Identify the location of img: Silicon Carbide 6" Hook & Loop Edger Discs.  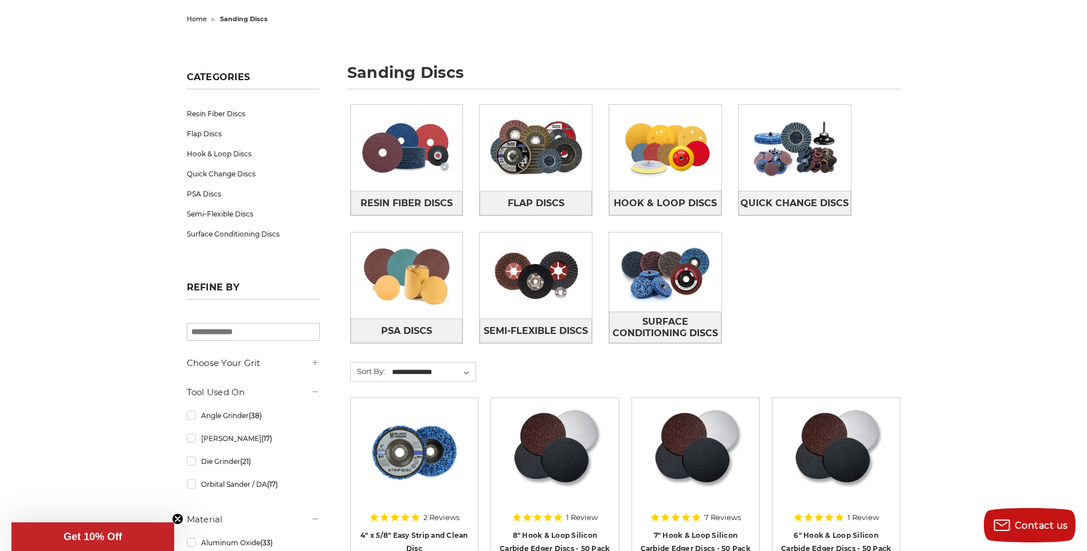
(836, 452).